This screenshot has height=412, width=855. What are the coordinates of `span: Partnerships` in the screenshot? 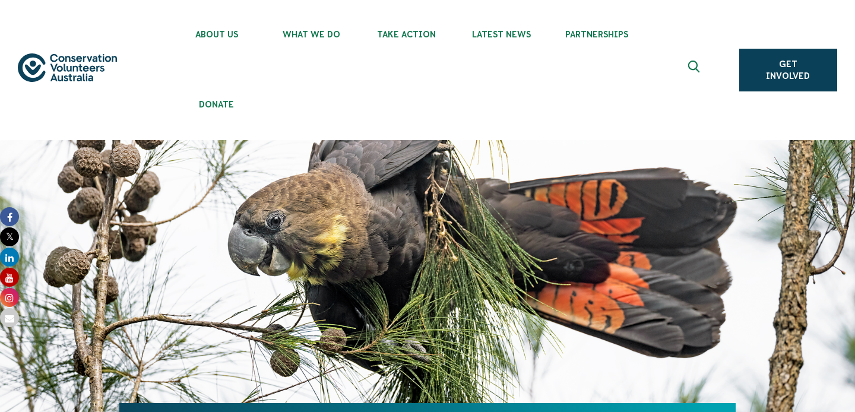 It's located at (596, 34).